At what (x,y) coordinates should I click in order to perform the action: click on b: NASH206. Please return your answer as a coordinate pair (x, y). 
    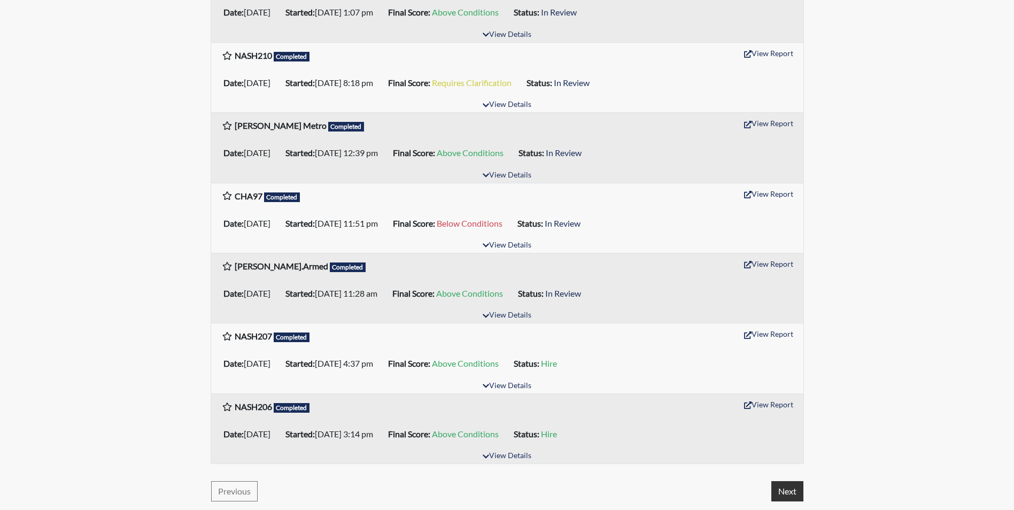
    Looking at the image, I should click on (253, 406).